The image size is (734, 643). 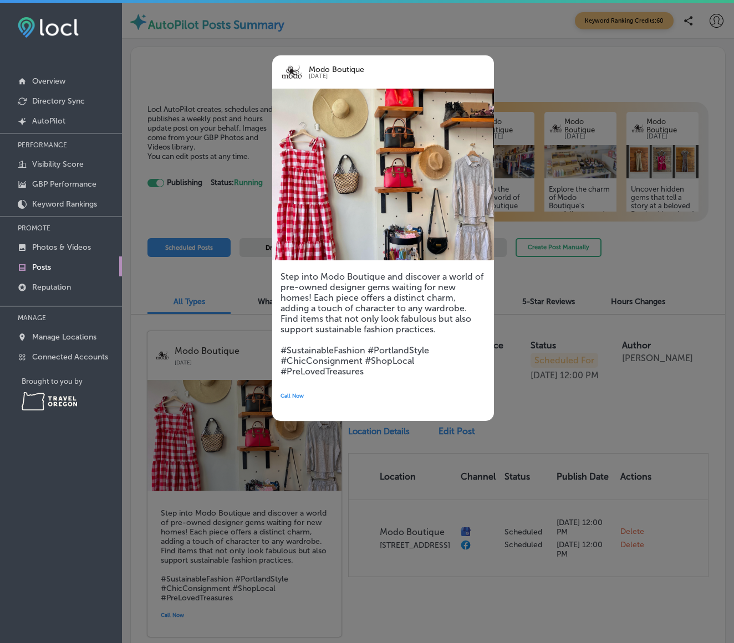 What do you see at coordinates (71, 381) in the screenshot?
I see `p: Brought to you by` at bounding box center [71, 381].